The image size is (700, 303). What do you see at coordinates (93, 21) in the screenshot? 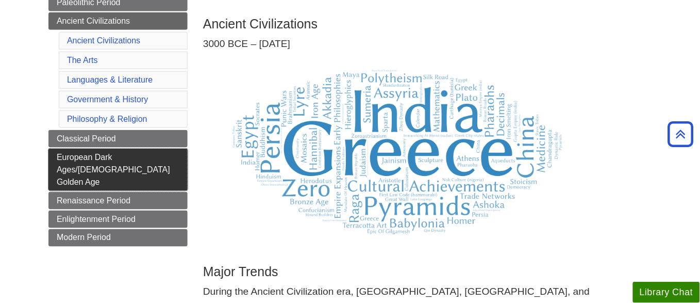
I see `span: Ancient Civilizations` at bounding box center [93, 21].